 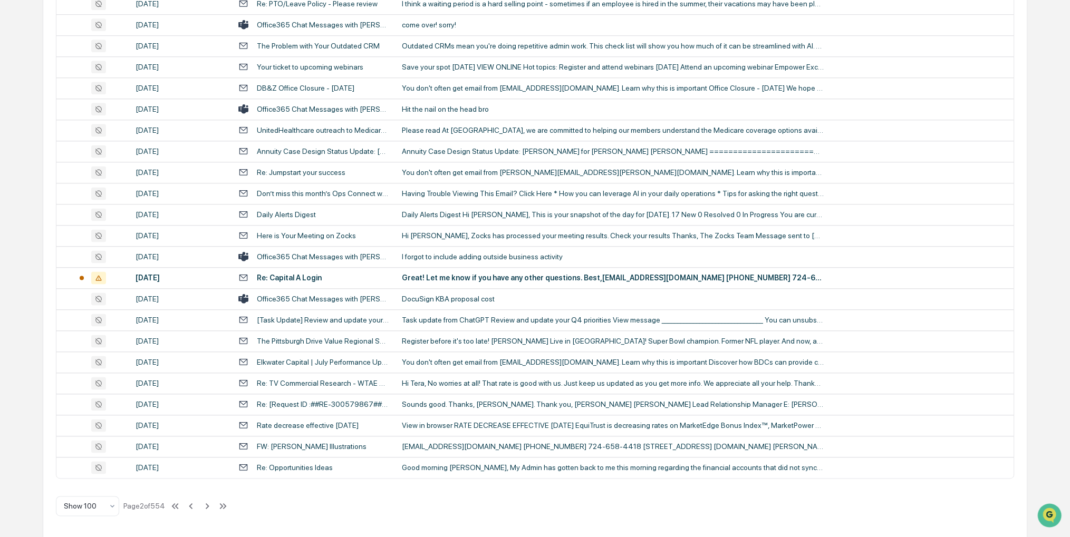 What do you see at coordinates (295, 468) in the screenshot?
I see `div: Re: Opportunities Ideas` at bounding box center [295, 468].